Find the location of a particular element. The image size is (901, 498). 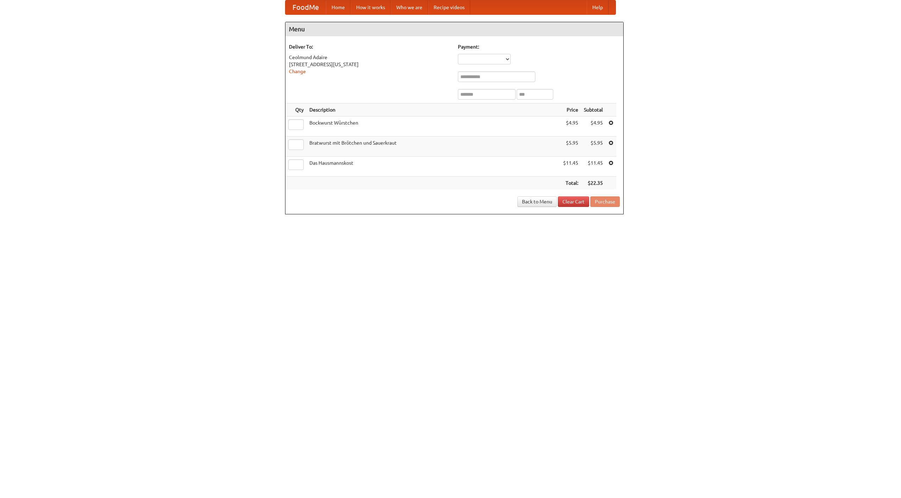

h5: Payment: is located at coordinates (539, 47).